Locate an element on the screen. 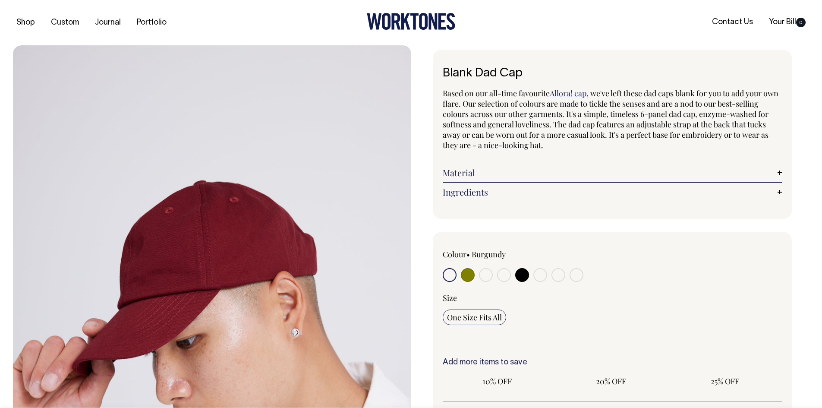  h1: Blank Dad Cap is located at coordinates (612, 73).